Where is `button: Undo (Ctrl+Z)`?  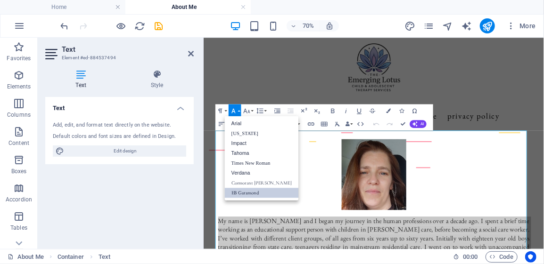 button: Undo (Ctrl+Z) is located at coordinates (377, 124).